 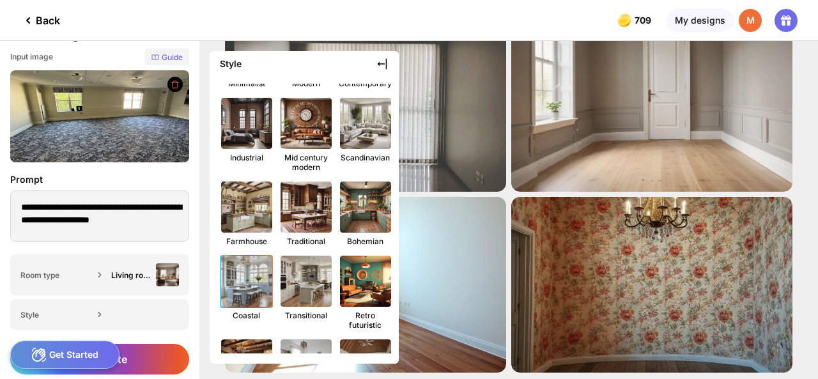 What do you see at coordinates (305, 162) in the screenshot?
I see `div: Mid century modern` at bounding box center [305, 162].